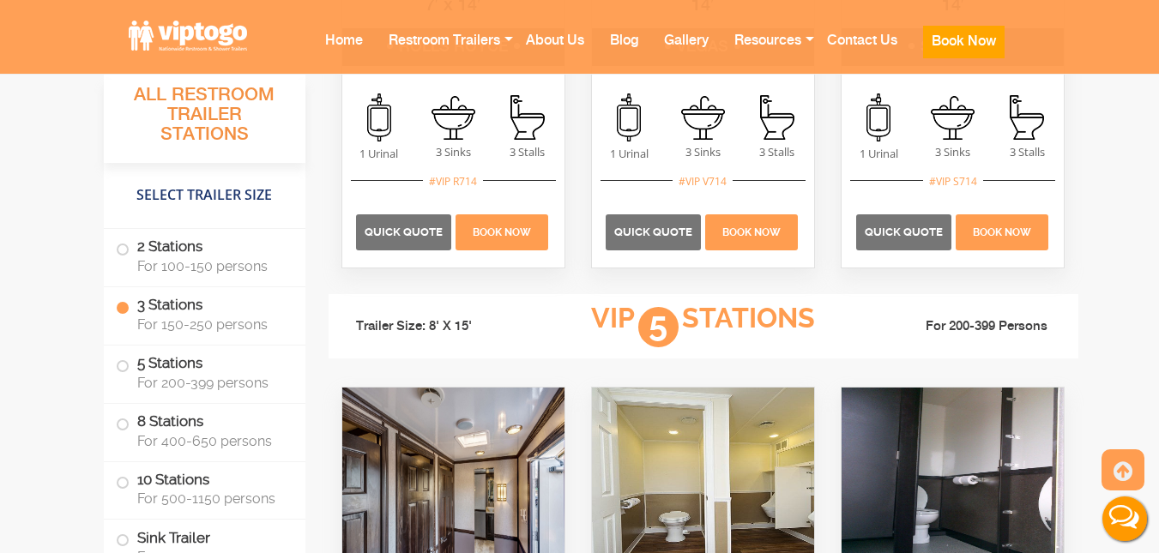 The height and width of the screenshot is (553, 1159). What do you see at coordinates (768, 51) in the screenshot?
I see `a: Resources` at bounding box center [768, 51].